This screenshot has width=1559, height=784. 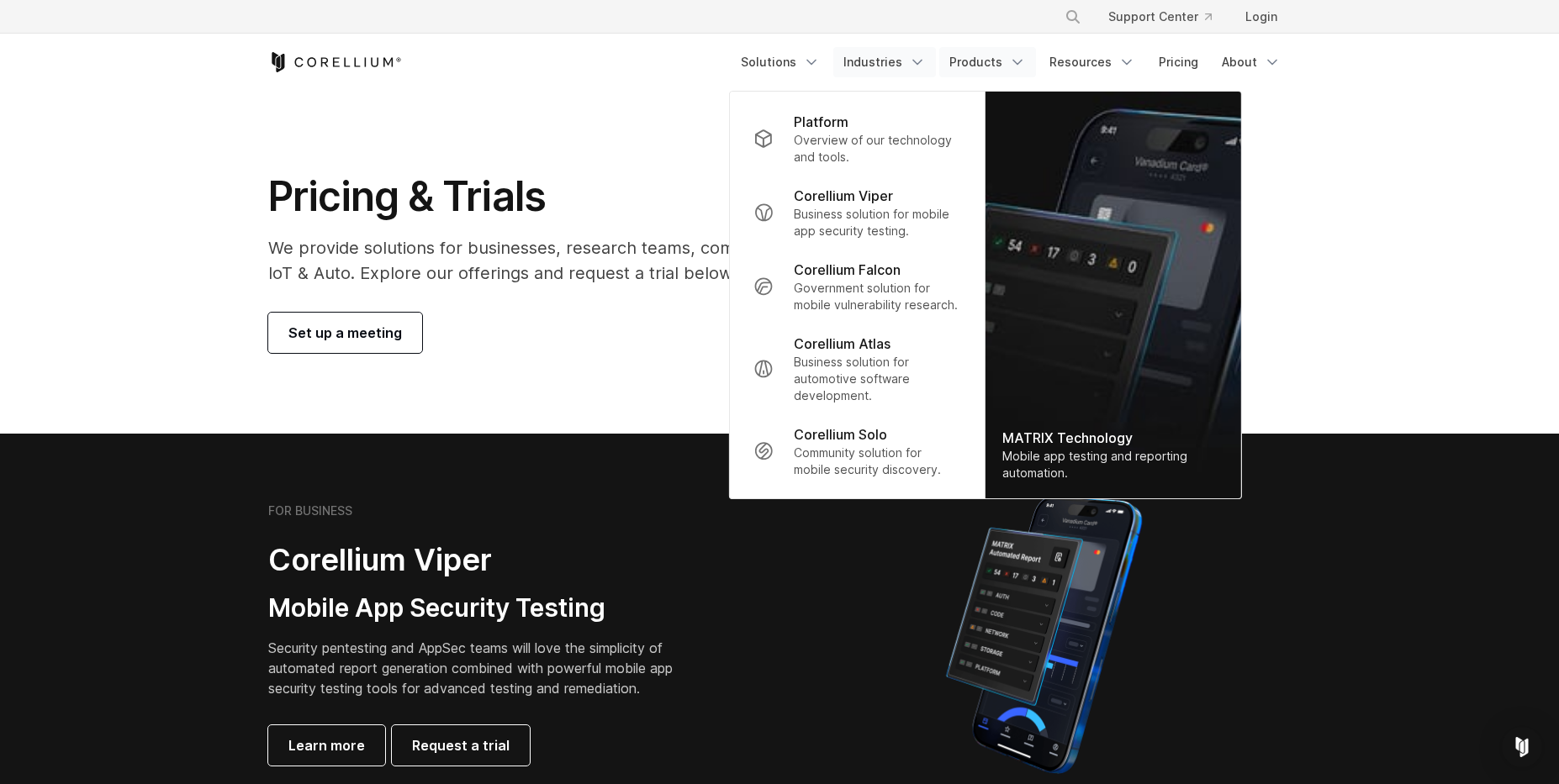 What do you see at coordinates (1251, 62) in the screenshot?
I see `a: About` at bounding box center [1251, 62].